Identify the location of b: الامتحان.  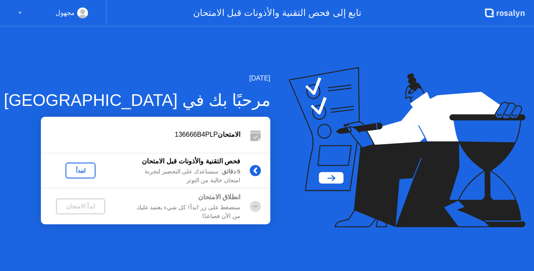
(229, 134).